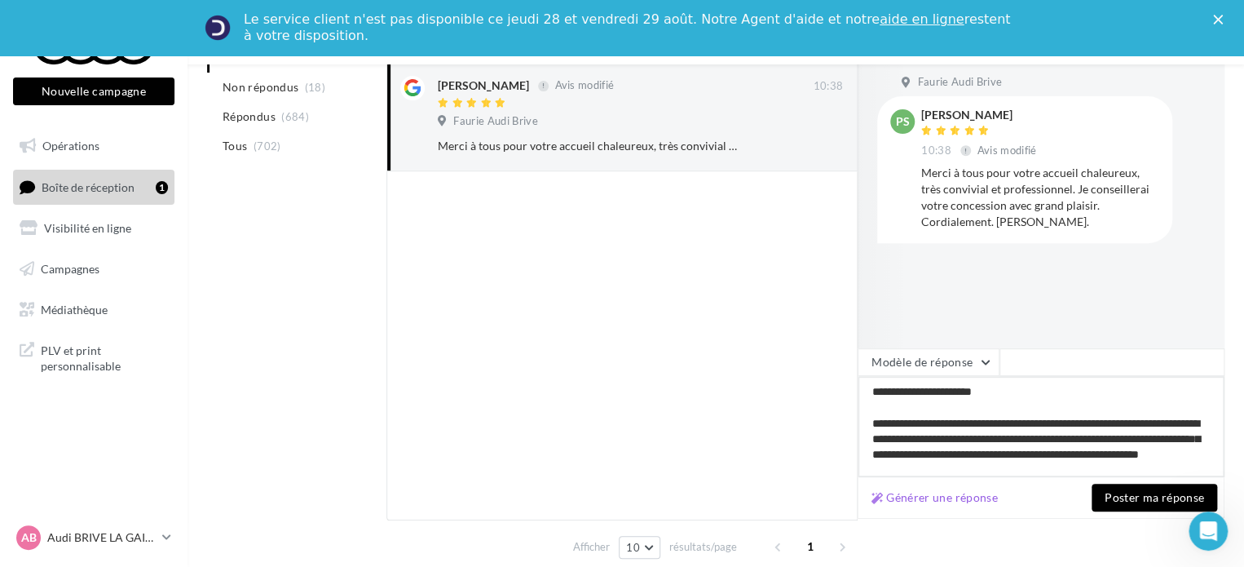  I want to click on span: résultats/page, so click(703, 546).